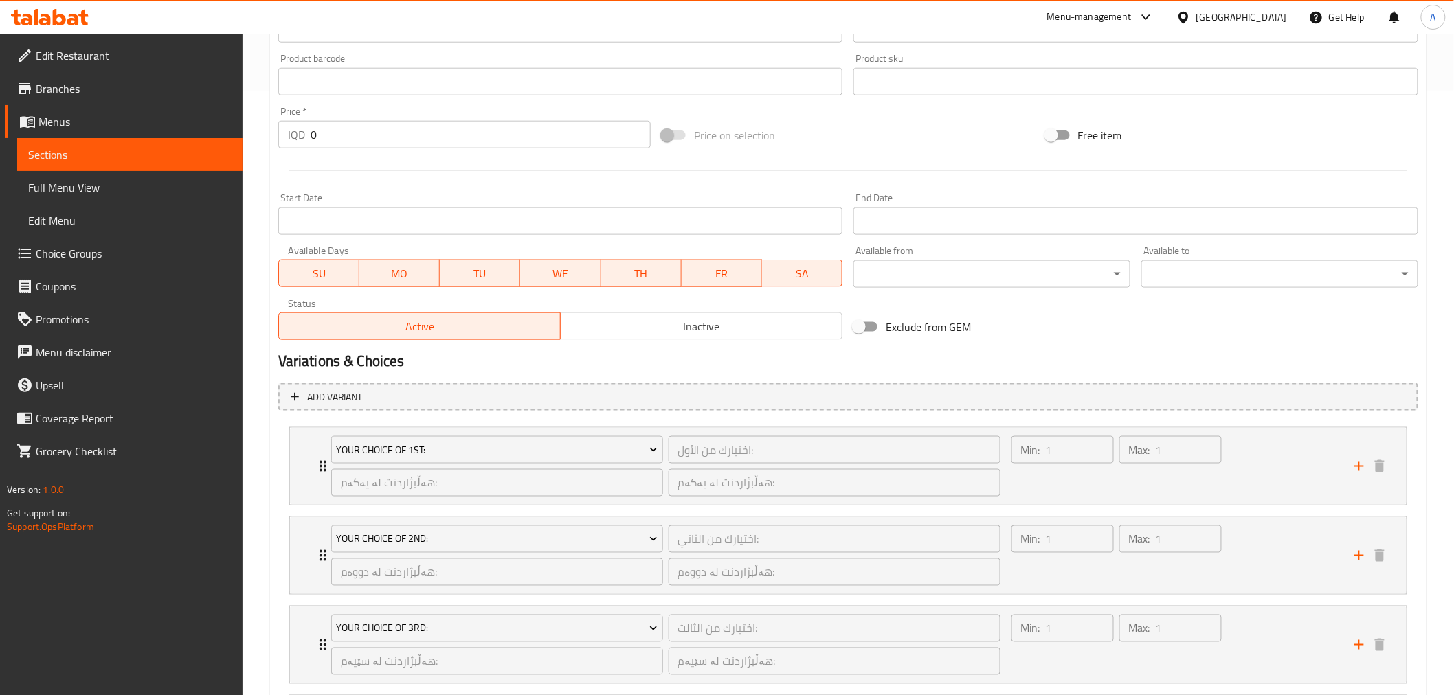 The width and height of the screenshot is (1454, 695). Describe the element at coordinates (1089, 17) in the screenshot. I see `div: Menu-management` at that location.